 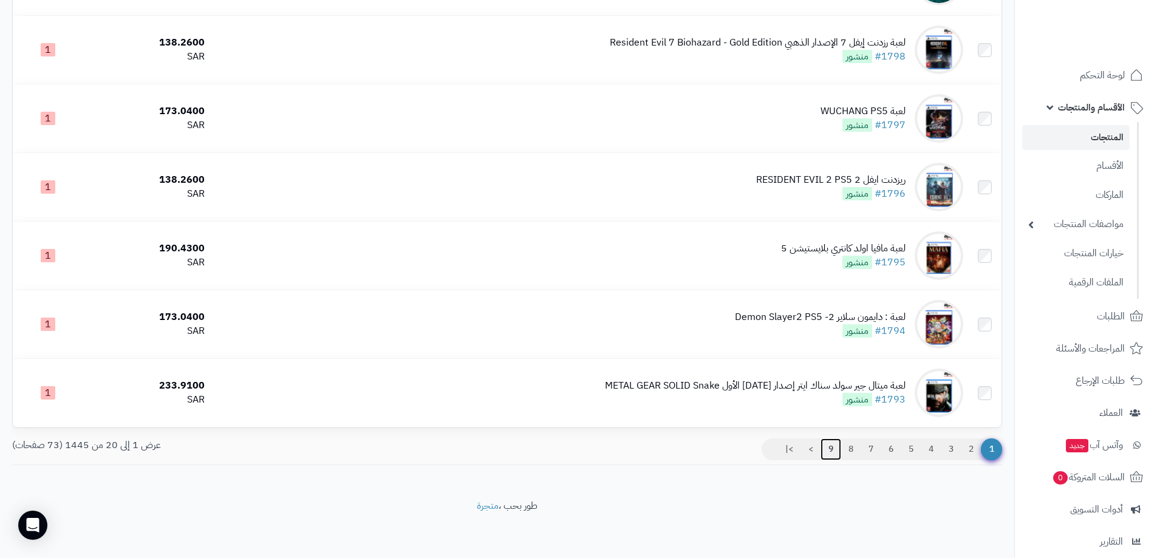 I want to click on a: #1797, so click(x=890, y=125).